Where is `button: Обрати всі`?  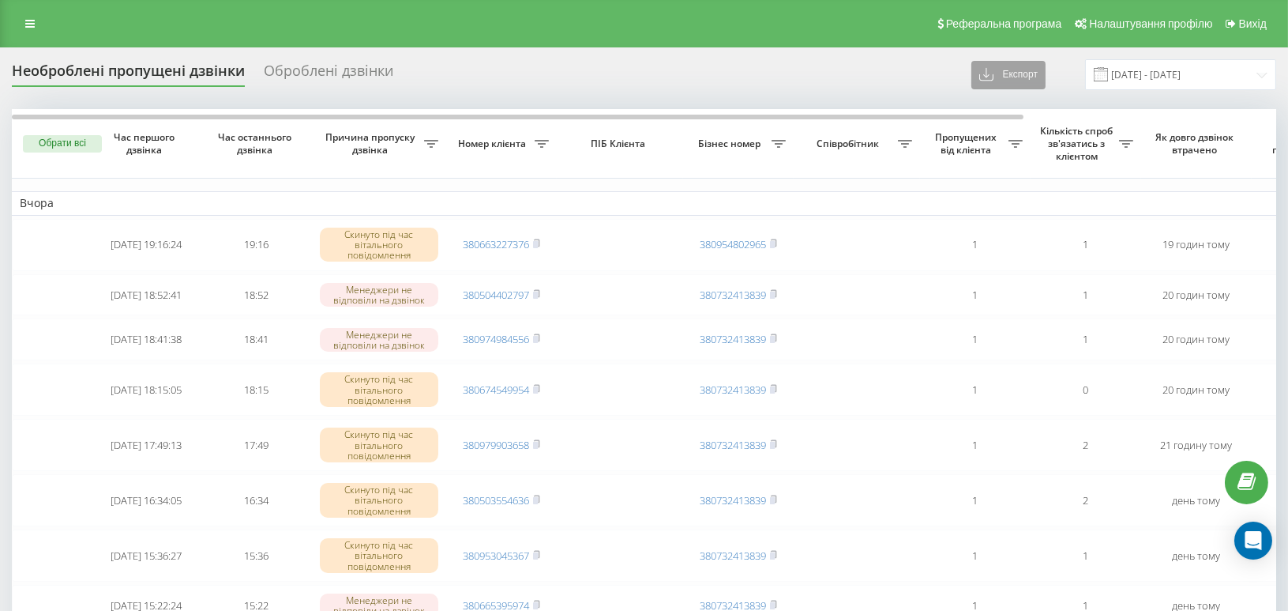
button: Обрати всі is located at coordinates (62, 144).